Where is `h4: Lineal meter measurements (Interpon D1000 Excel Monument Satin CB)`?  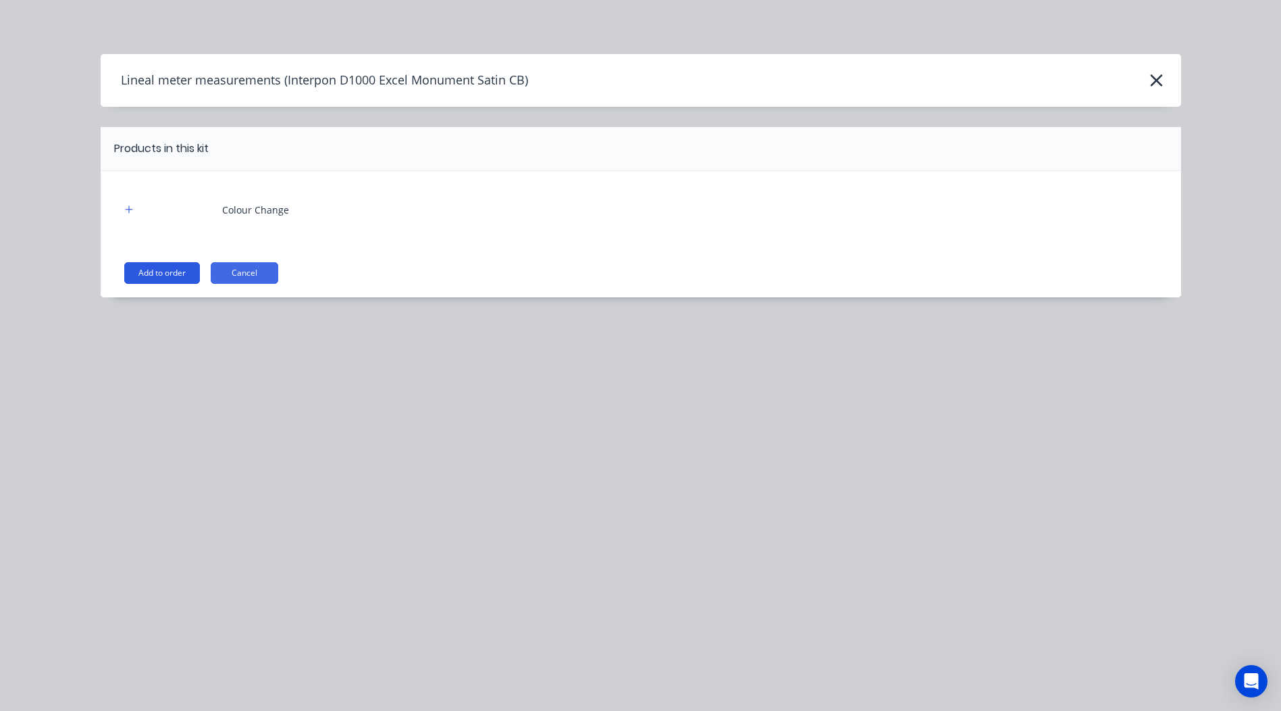
h4: Lineal meter measurements (Interpon D1000 Excel Monument Satin CB) is located at coordinates (314, 80).